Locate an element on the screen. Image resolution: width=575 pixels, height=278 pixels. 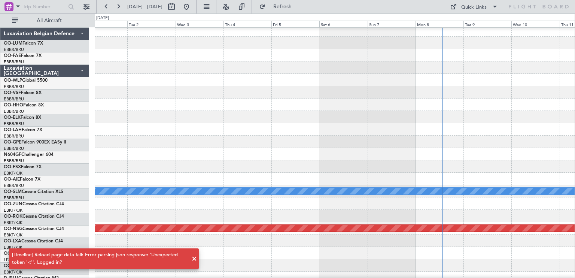
a: OO-LUMFalcon 7X is located at coordinates (23, 43).